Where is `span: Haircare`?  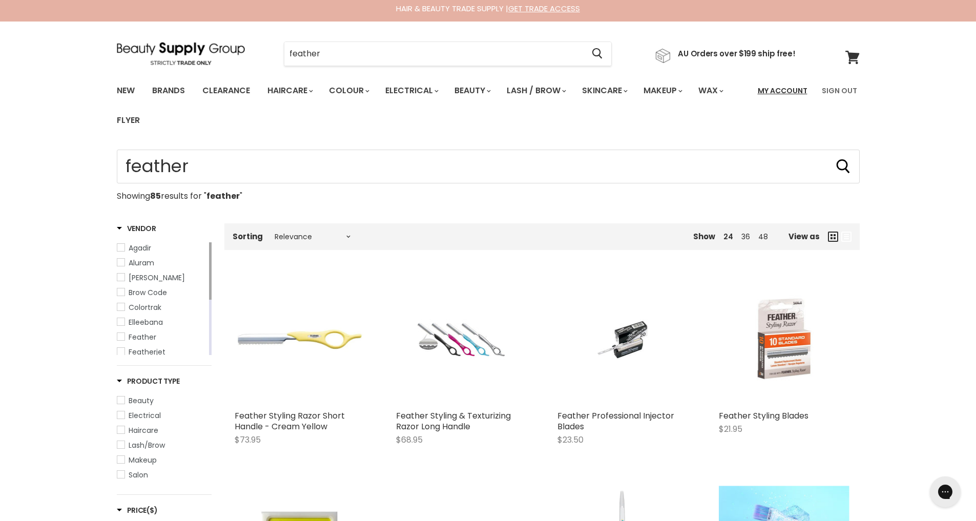 span: Haircare is located at coordinates (143, 430).